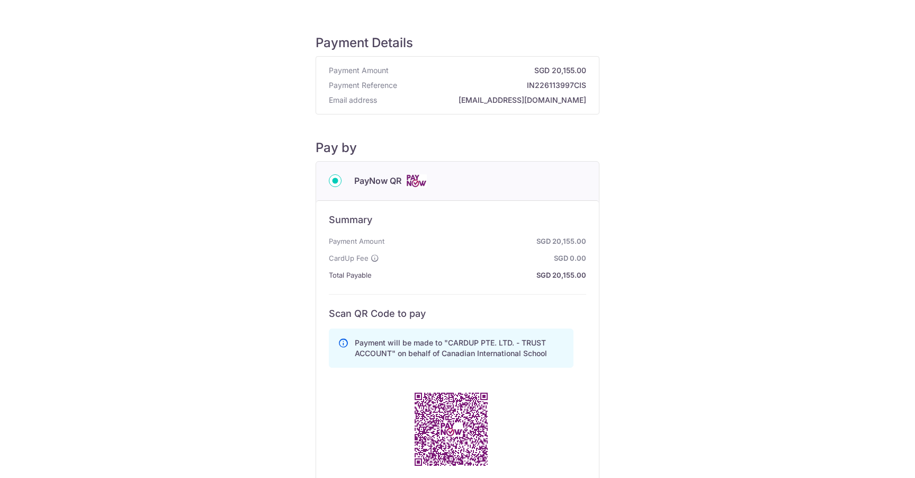  I want to click on span: CardUp Fee, so click(349, 258).